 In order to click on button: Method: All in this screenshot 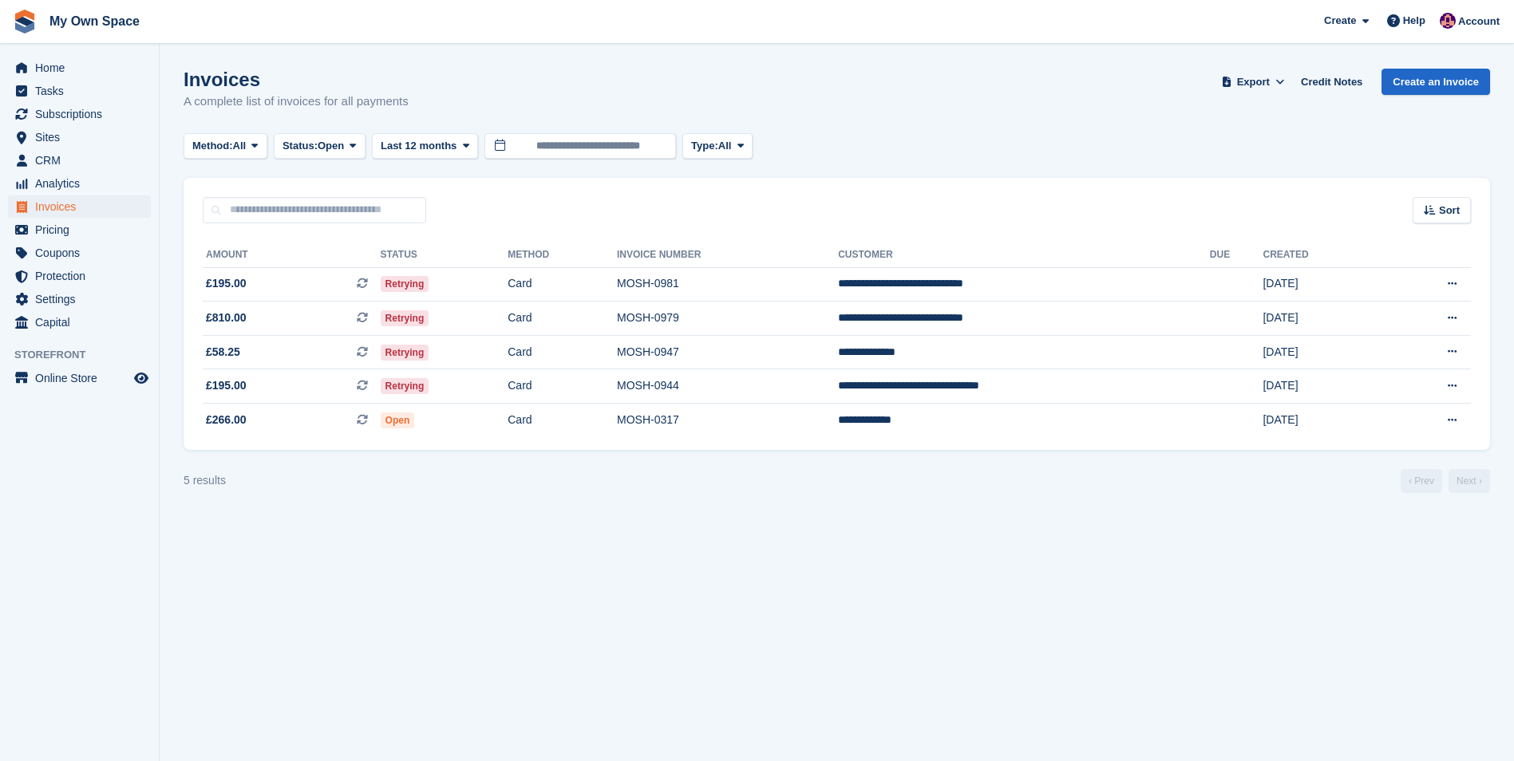, I will do `click(225, 146)`.